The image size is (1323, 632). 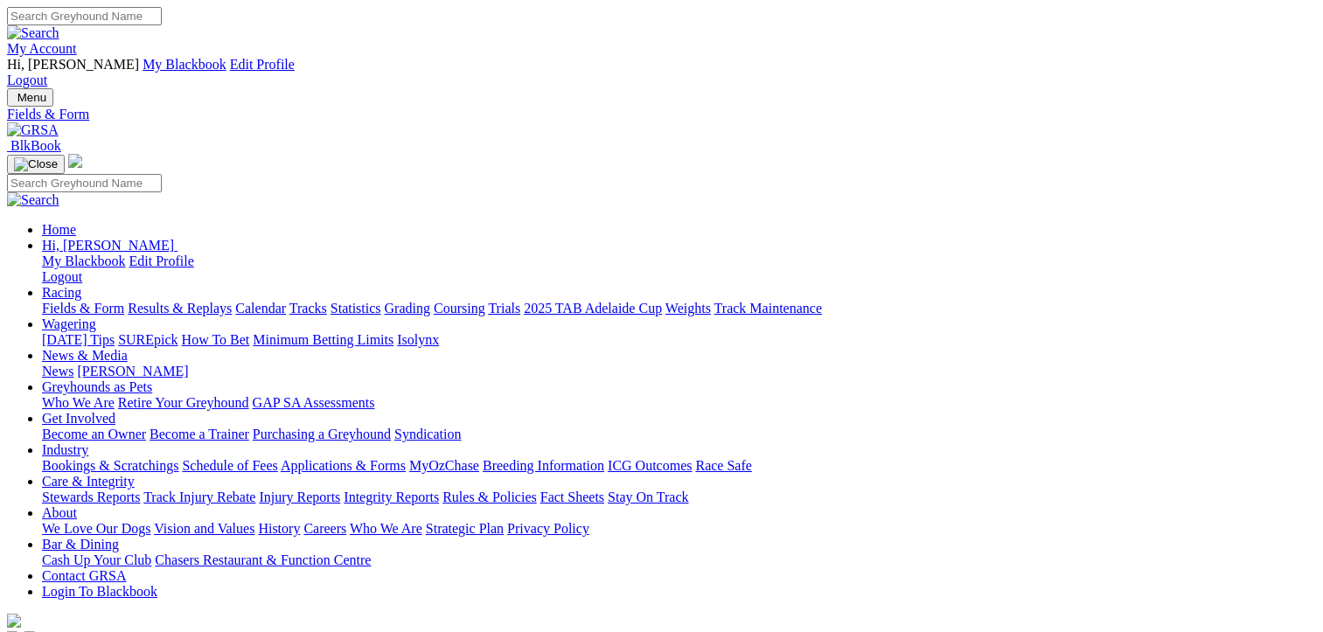 What do you see at coordinates (322, 434) in the screenshot?
I see `a: Purchasing a Greyhound` at bounding box center [322, 434].